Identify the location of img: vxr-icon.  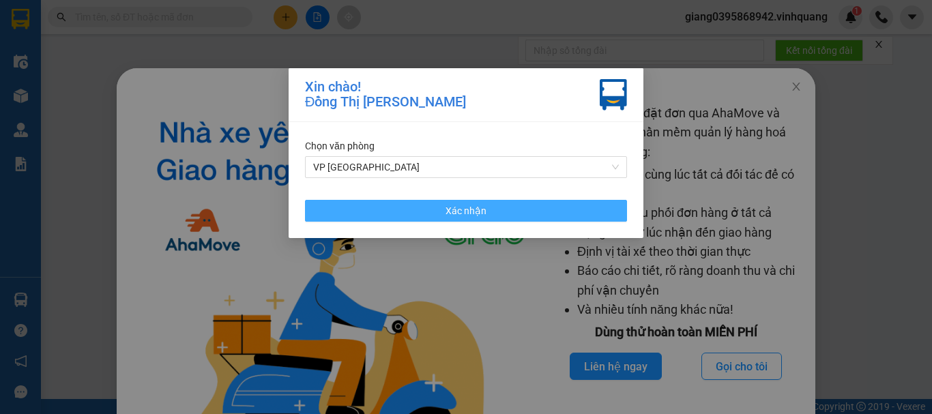
(613, 95).